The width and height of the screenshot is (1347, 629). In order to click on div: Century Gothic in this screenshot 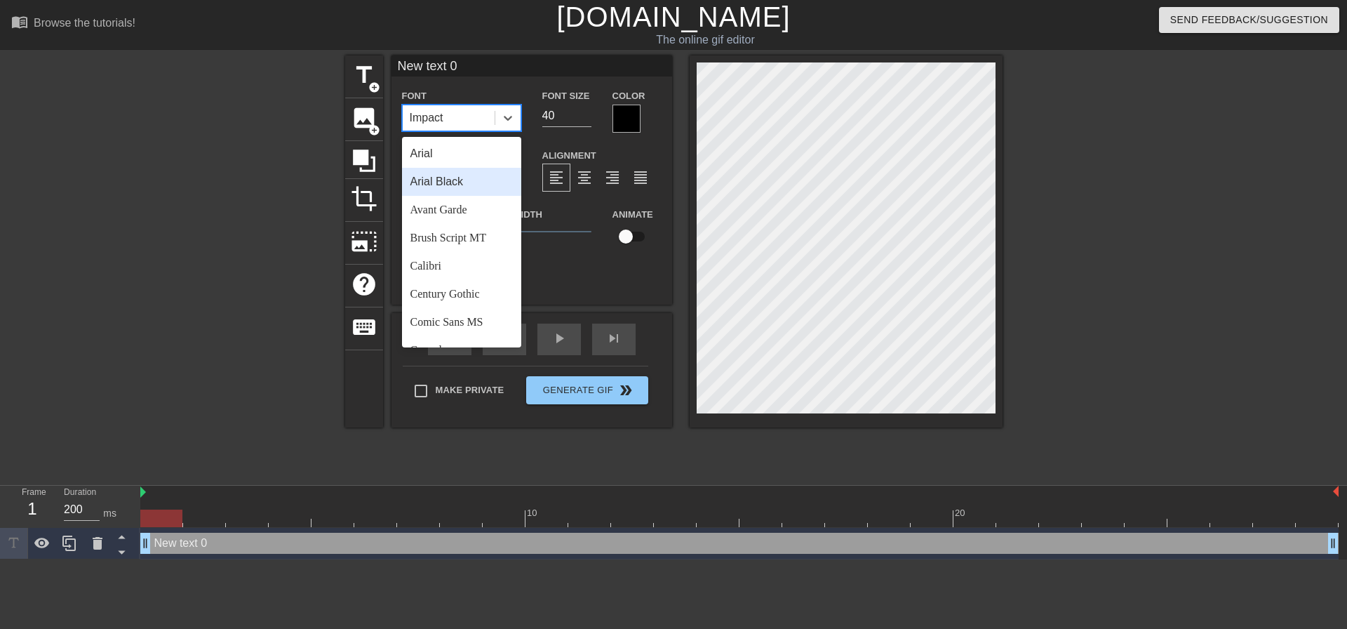, I will do `click(462, 294)`.